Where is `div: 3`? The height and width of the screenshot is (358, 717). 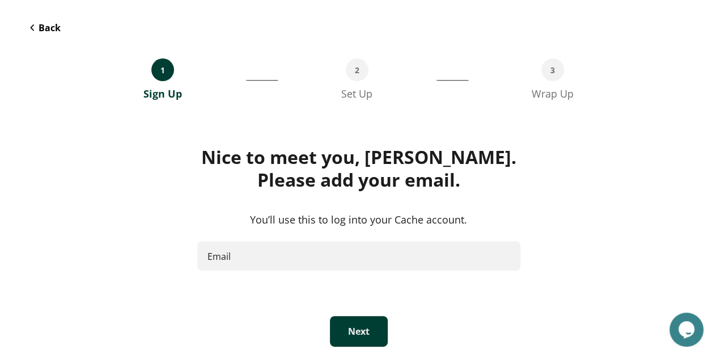
div: 3 is located at coordinates (553, 70).